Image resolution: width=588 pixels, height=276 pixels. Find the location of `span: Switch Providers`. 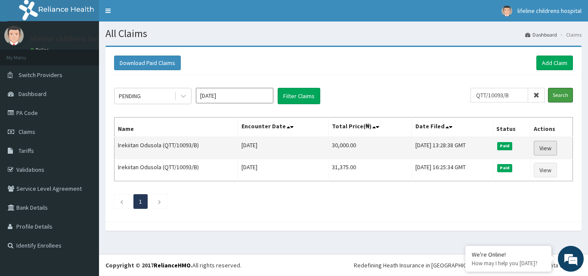

span: Switch Providers is located at coordinates (40, 75).